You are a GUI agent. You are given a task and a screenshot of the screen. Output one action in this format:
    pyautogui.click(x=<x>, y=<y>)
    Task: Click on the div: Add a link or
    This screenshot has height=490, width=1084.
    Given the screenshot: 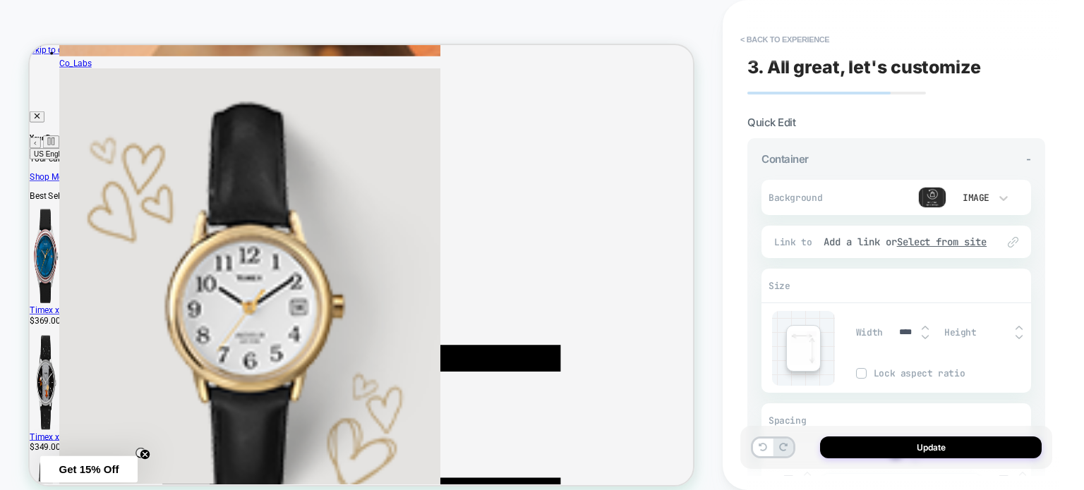 What is the action you would take?
    pyautogui.click(x=903, y=242)
    